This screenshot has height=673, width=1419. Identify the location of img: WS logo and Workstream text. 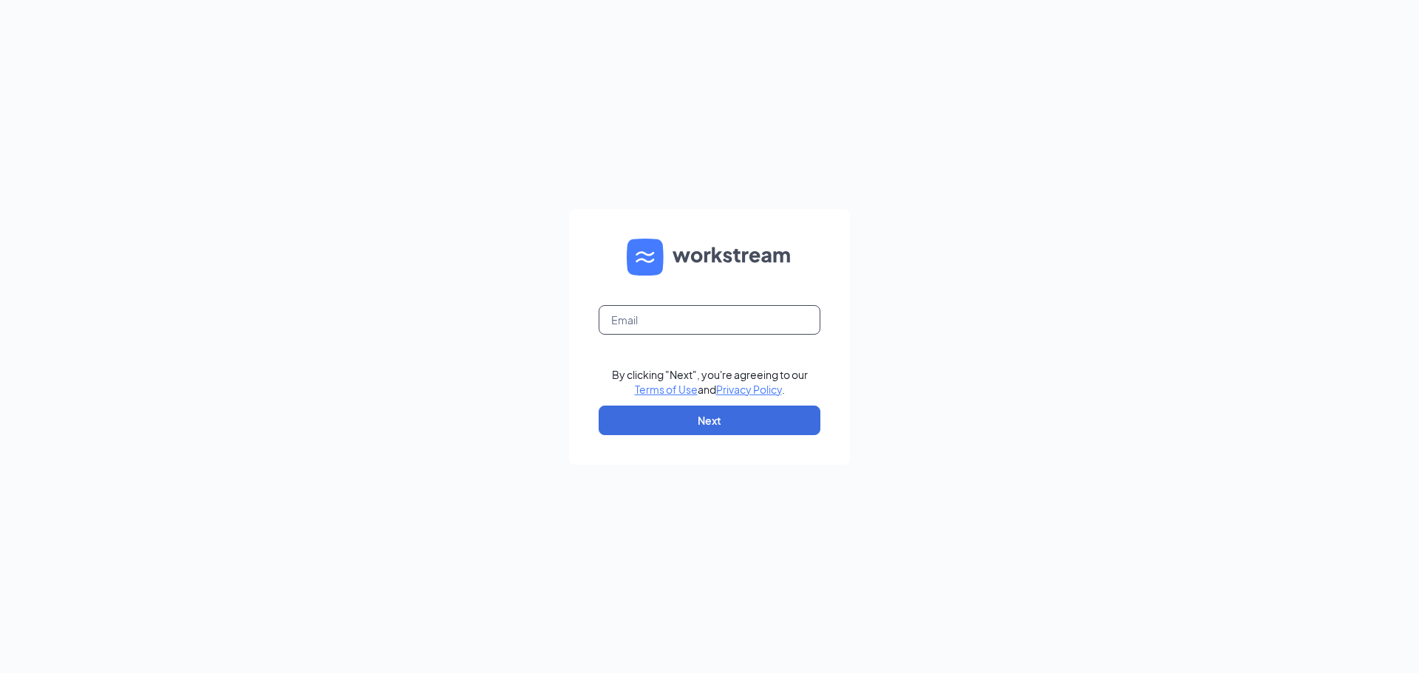
(709, 257).